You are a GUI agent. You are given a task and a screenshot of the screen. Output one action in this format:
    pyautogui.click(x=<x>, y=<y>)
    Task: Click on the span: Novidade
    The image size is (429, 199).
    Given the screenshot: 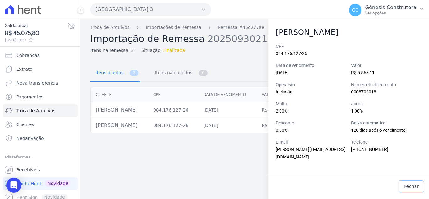 What is the action you would take?
    pyautogui.click(x=58, y=183)
    